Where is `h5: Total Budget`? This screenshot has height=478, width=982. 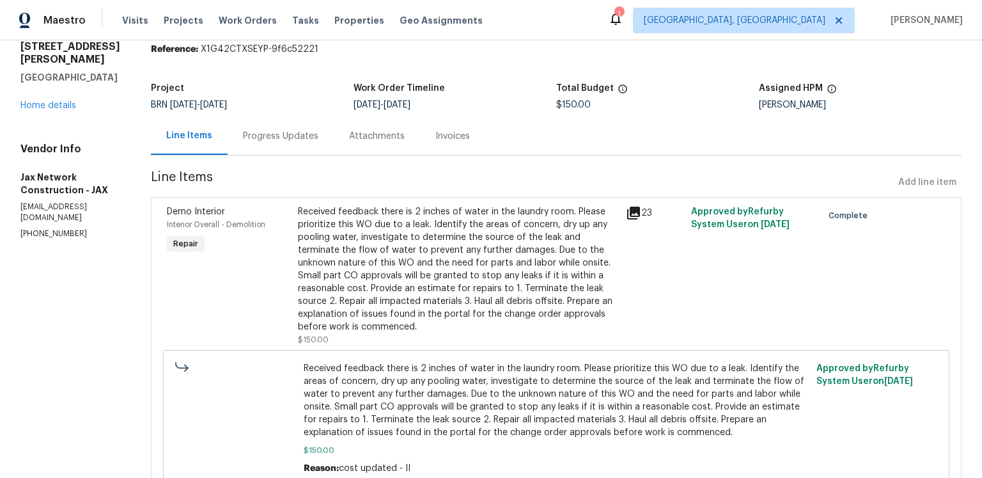
h5: Total Budget is located at coordinates (585, 88).